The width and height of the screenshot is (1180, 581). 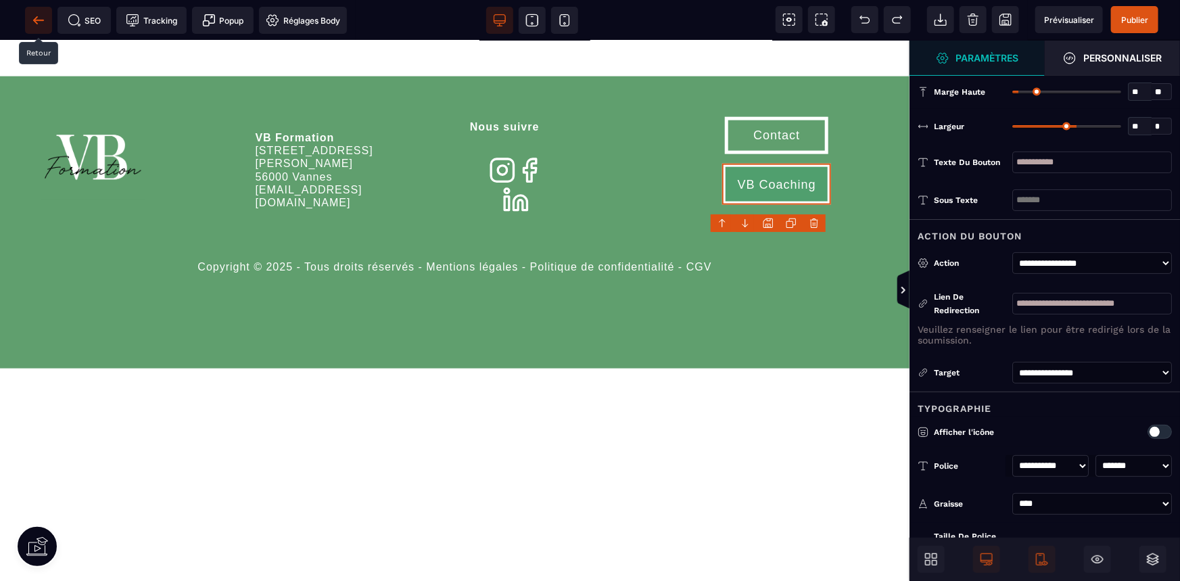 What do you see at coordinates (1006, 20) in the screenshot?
I see `span: Enregistrer` at bounding box center [1006, 20].